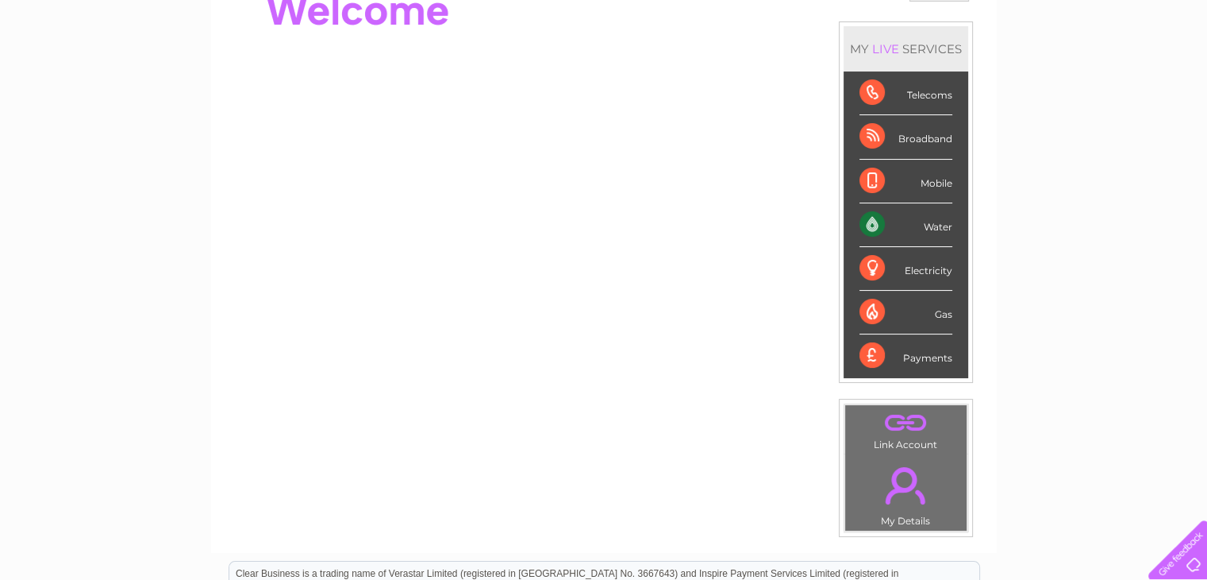 The height and width of the screenshot is (580, 1207). What do you see at coordinates (906, 312) in the screenshot?
I see `div: Gas` at bounding box center [906, 312].